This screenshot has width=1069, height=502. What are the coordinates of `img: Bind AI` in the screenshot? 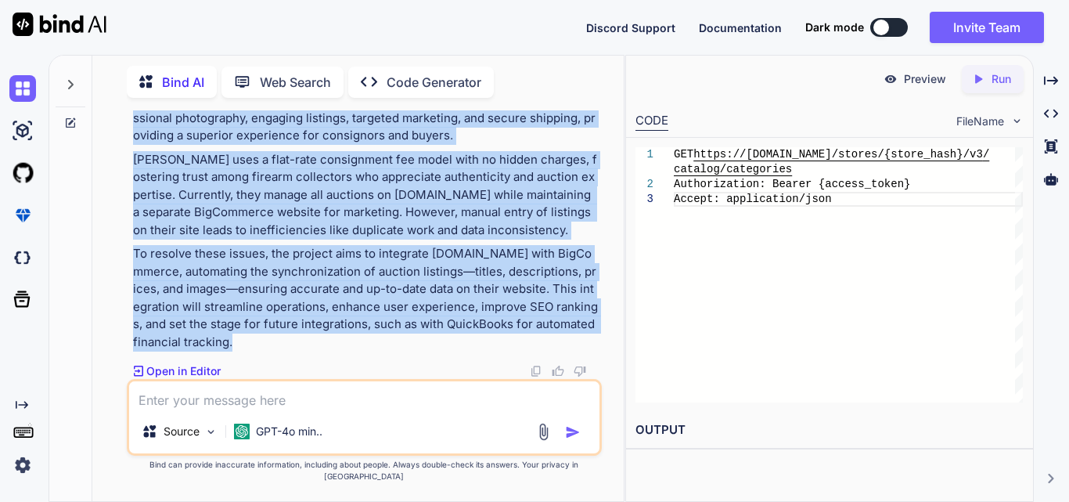 It's located at (59, 24).